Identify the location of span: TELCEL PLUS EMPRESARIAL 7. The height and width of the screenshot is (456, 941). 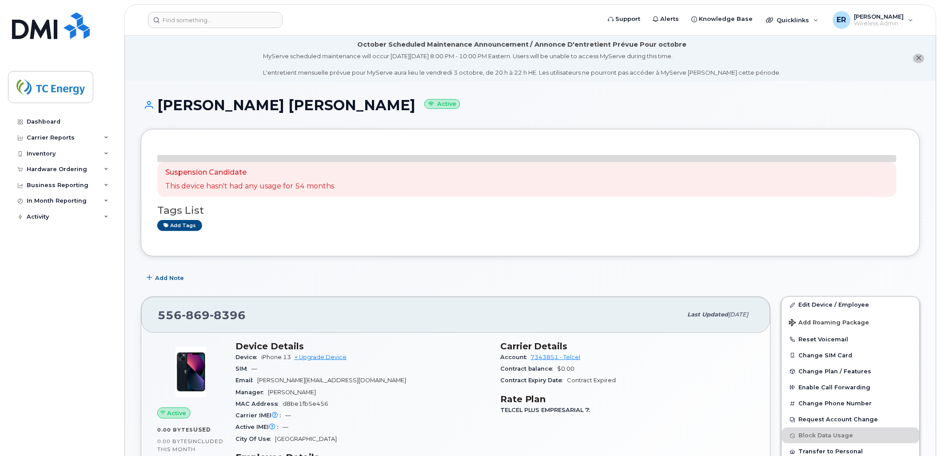
(547, 409).